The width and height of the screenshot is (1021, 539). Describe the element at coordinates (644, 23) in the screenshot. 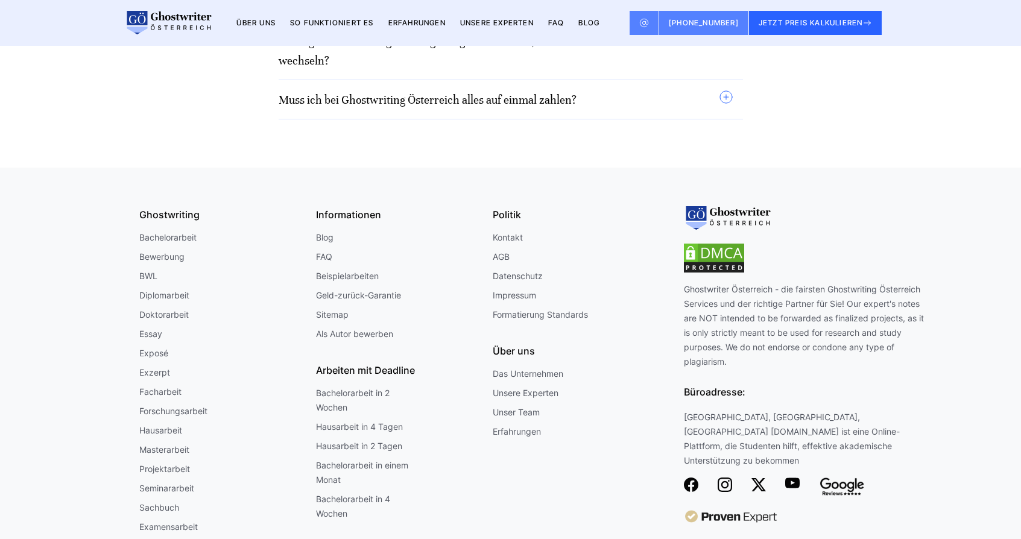

I see `img: Email` at that location.